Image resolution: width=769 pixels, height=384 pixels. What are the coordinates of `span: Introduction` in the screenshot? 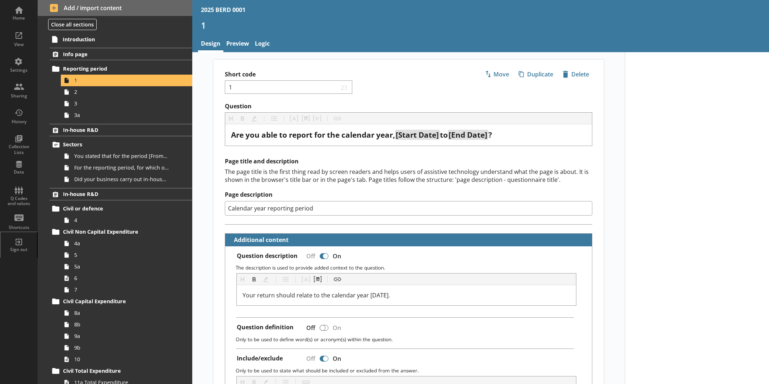 It's located at (114, 39).